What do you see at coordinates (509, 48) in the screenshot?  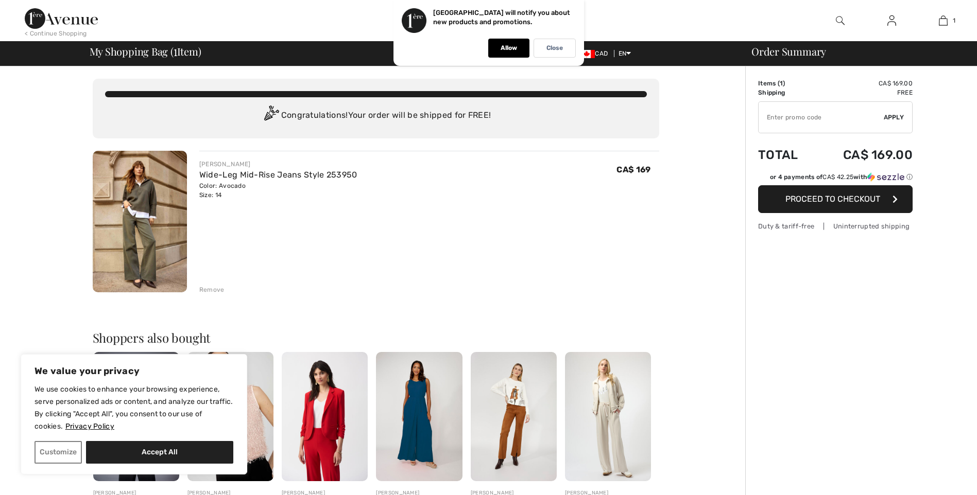 I see `p: Allow` at bounding box center [509, 48].